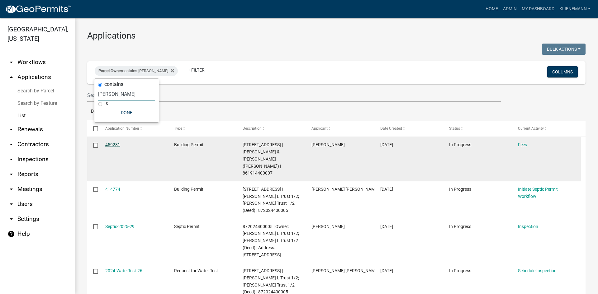 The width and height of the screenshot is (598, 294). I want to click on span: Type, so click(178, 129).